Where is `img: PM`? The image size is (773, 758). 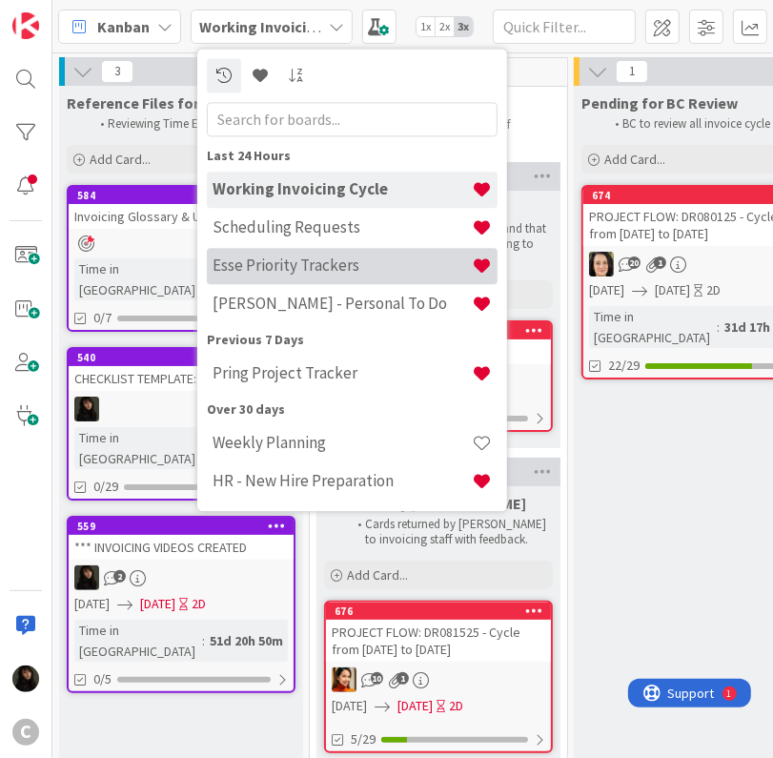 img: PM is located at coordinates (344, 679).